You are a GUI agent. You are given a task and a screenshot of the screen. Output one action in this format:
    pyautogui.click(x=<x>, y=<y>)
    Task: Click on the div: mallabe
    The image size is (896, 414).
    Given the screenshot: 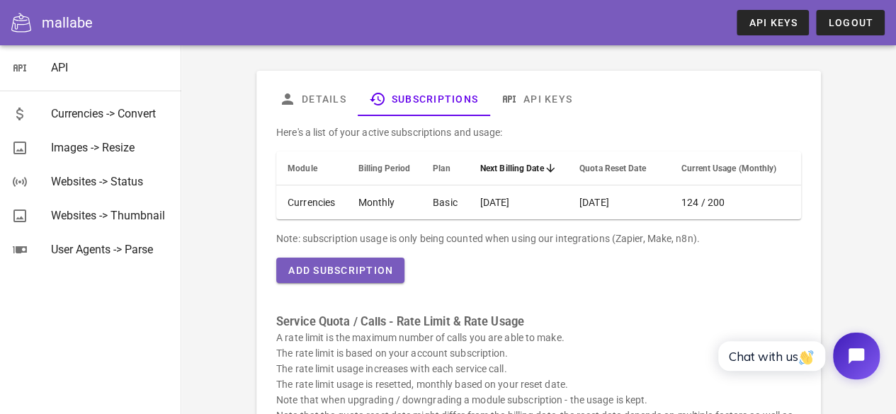 What is the action you would take?
    pyautogui.click(x=67, y=23)
    